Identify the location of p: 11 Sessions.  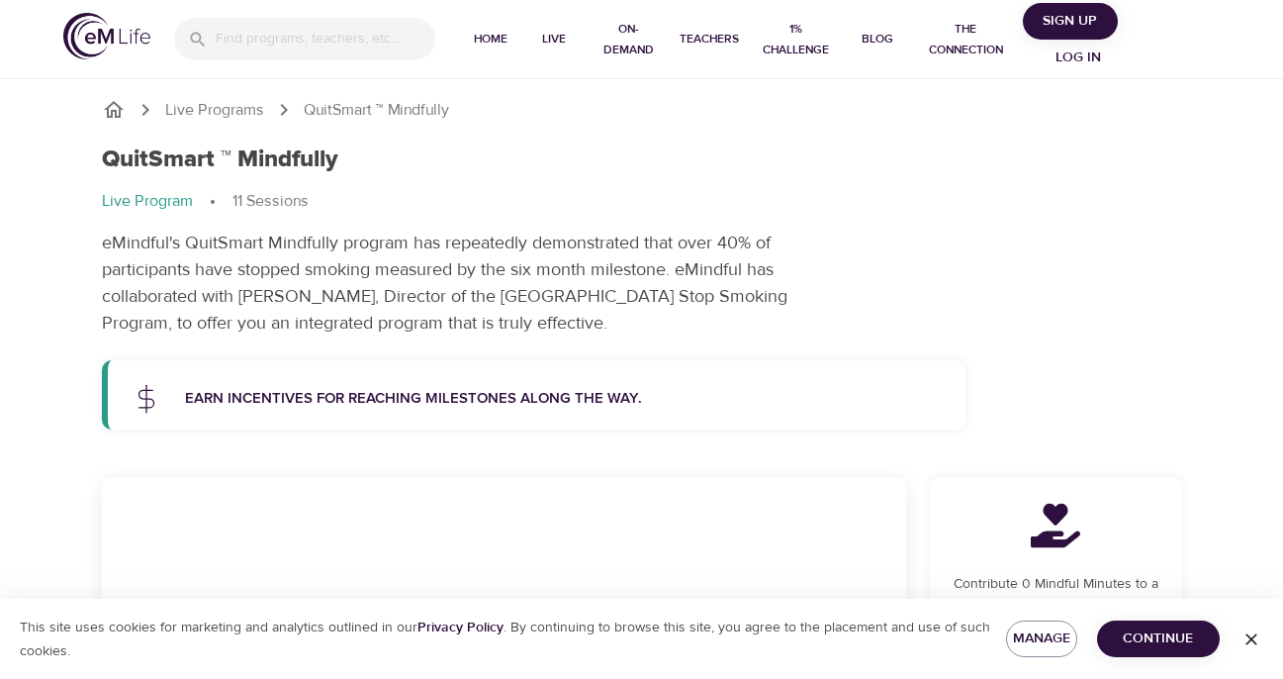
(270, 201).